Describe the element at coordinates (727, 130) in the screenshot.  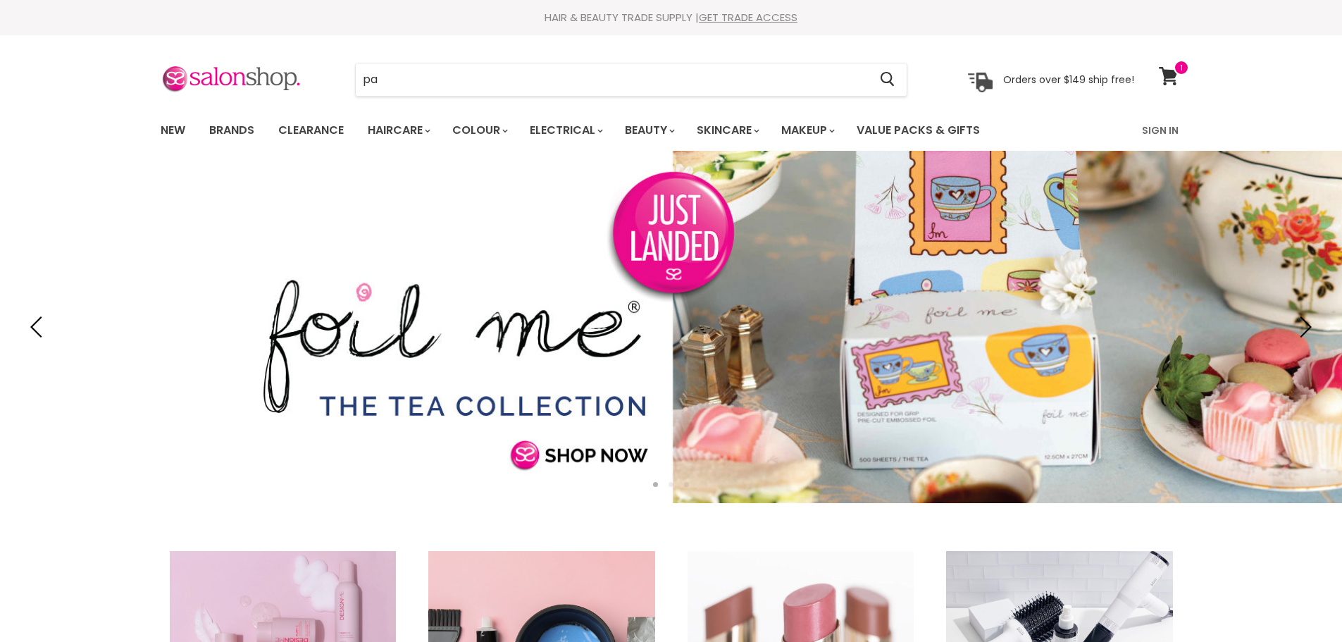
I see `a: Skincare` at that location.